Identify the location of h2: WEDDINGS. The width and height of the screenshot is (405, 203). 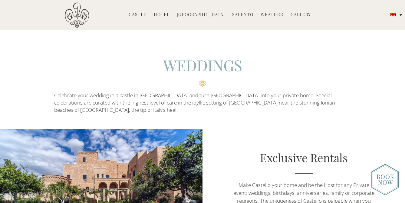
(203, 71).